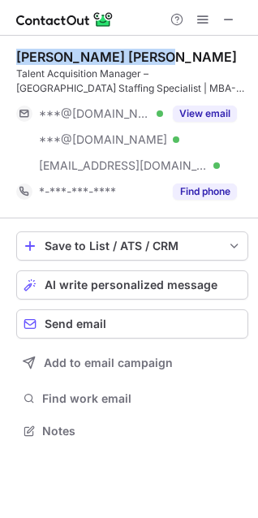 Image resolution: width=258 pixels, height=518 pixels. Describe the element at coordinates (132, 398) in the screenshot. I see `button: Find work email` at that location.